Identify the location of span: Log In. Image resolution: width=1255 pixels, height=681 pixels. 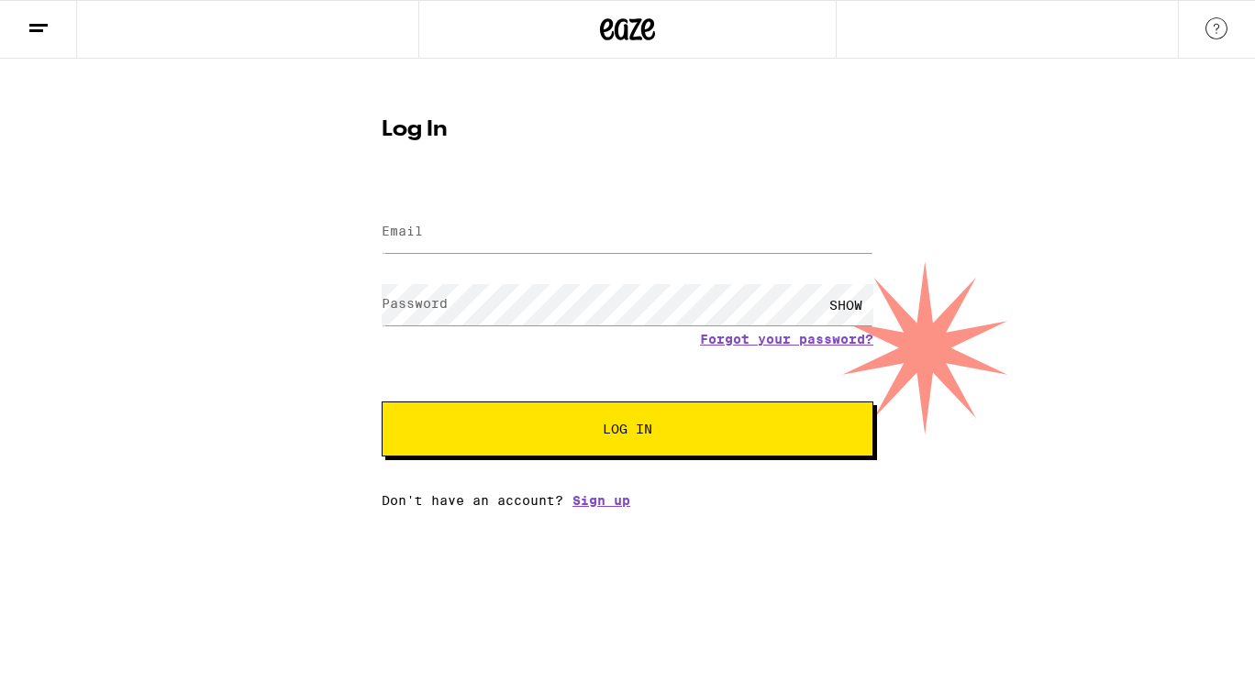
(627, 429).